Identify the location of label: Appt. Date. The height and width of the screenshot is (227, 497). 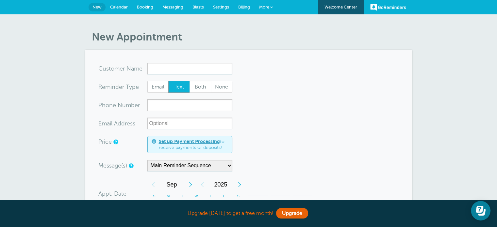
(112, 194).